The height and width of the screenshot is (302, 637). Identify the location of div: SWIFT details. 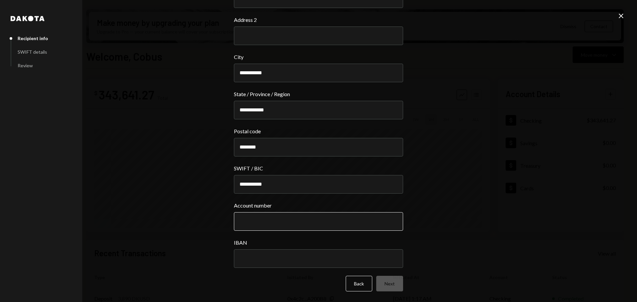
(32, 52).